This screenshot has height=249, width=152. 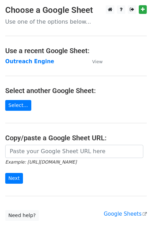 I want to click on a: Need help?, so click(x=22, y=216).